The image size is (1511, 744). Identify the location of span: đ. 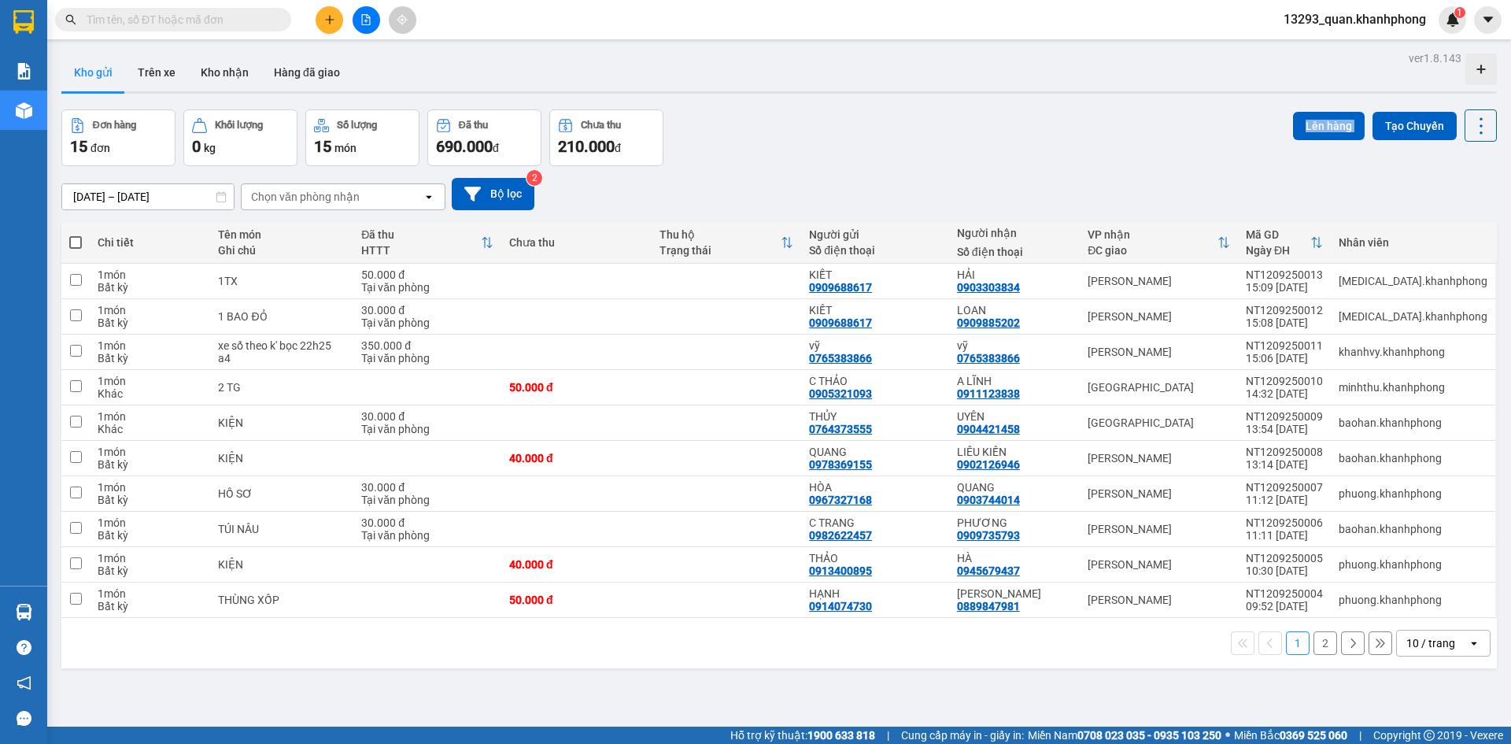
(618, 148).